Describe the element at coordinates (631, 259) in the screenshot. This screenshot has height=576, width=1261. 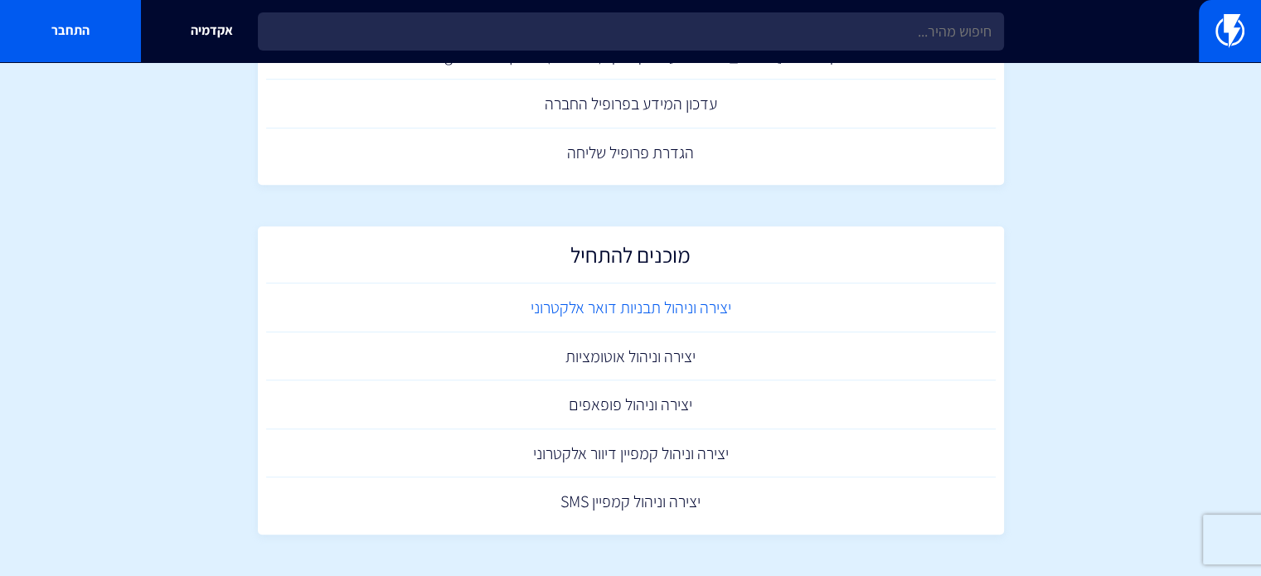
I see `a: מוכנים להתחיל` at that location.